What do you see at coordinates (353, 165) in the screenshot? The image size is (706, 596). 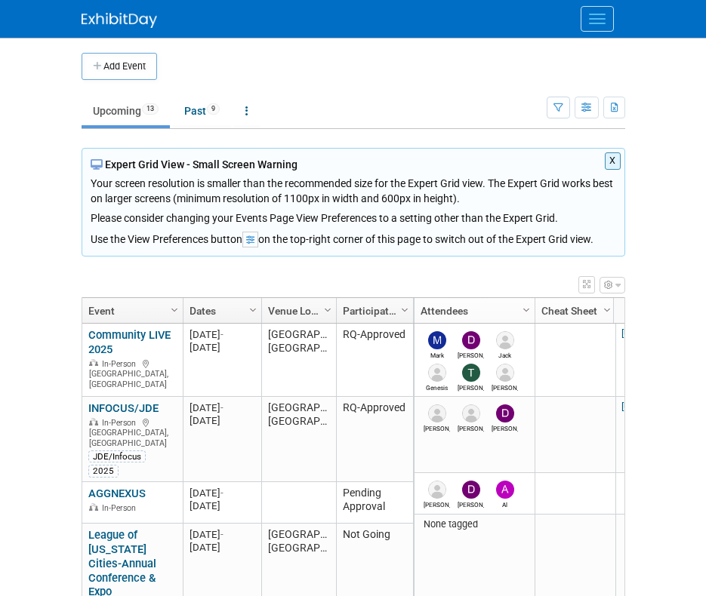 I see `div: Expert Grid View - Small Screen Warning` at bounding box center [353, 165].